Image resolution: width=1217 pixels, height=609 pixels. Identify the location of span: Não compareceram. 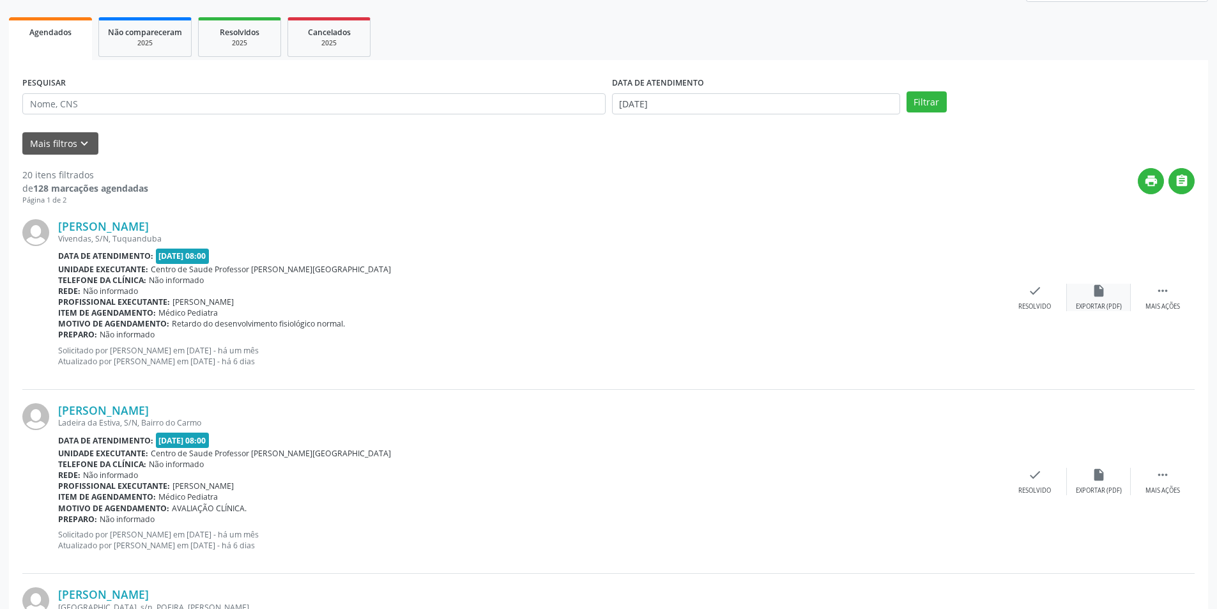
(145, 32).